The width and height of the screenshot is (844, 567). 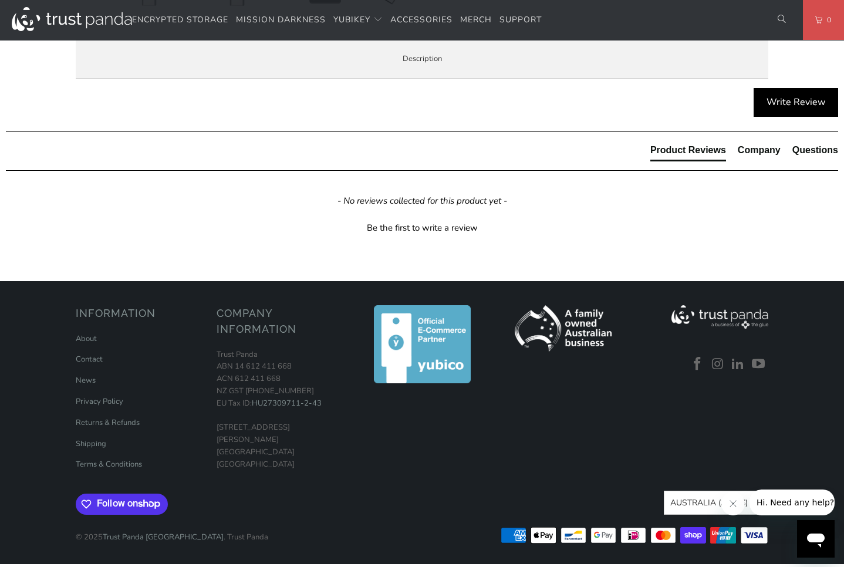 What do you see at coordinates (422, 59) in the screenshot?
I see `label: Description` at bounding box center [422, 59].